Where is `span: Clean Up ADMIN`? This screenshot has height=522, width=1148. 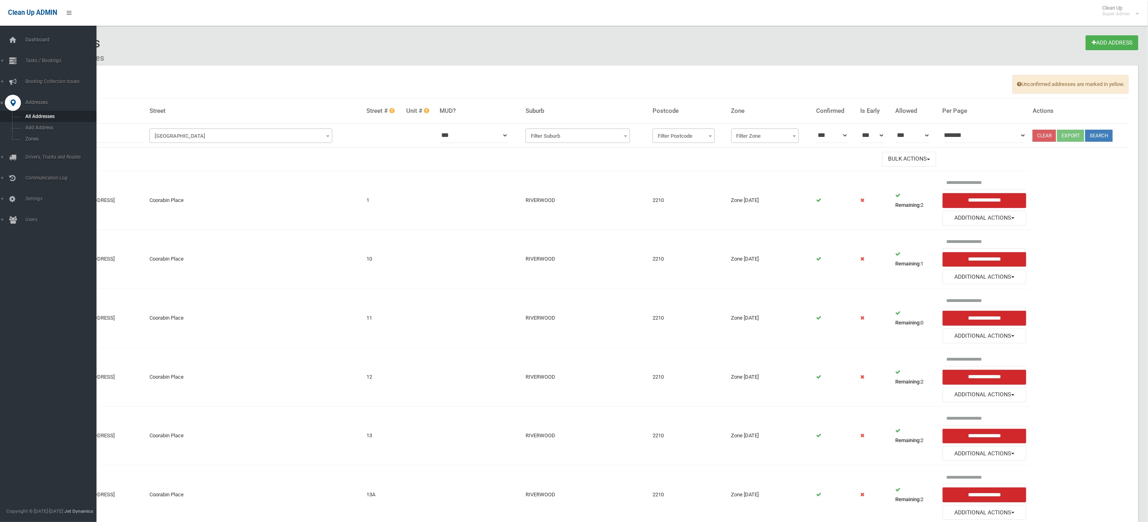 span: Clean Up ADMIN is located at coordinates (33, 12).